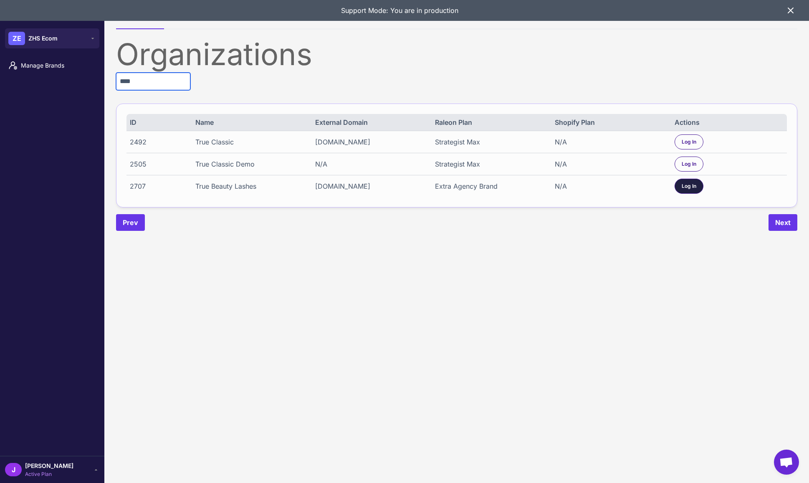  Describe the element at coordinates (157, 122) in the screenshot. I see `div: ID` at that location.